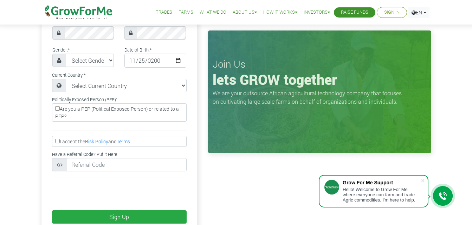 The width and height of the screenshot is (472, 225). What do you see at coordinates (419, 12) in the screenshot?
I see `a: EN` at bounding box center [419, 12].